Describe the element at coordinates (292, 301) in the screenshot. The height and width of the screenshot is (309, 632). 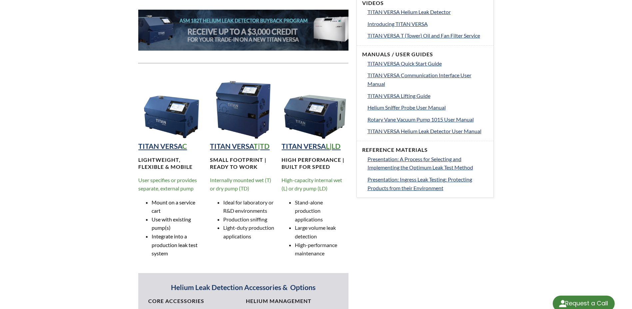
I see `h4: Helium Management` at that location.